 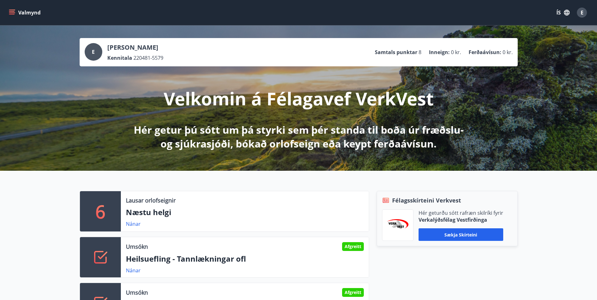 I want to click on p: Velkomin á Félagavef VerkVest, so click(x=299, y=98).